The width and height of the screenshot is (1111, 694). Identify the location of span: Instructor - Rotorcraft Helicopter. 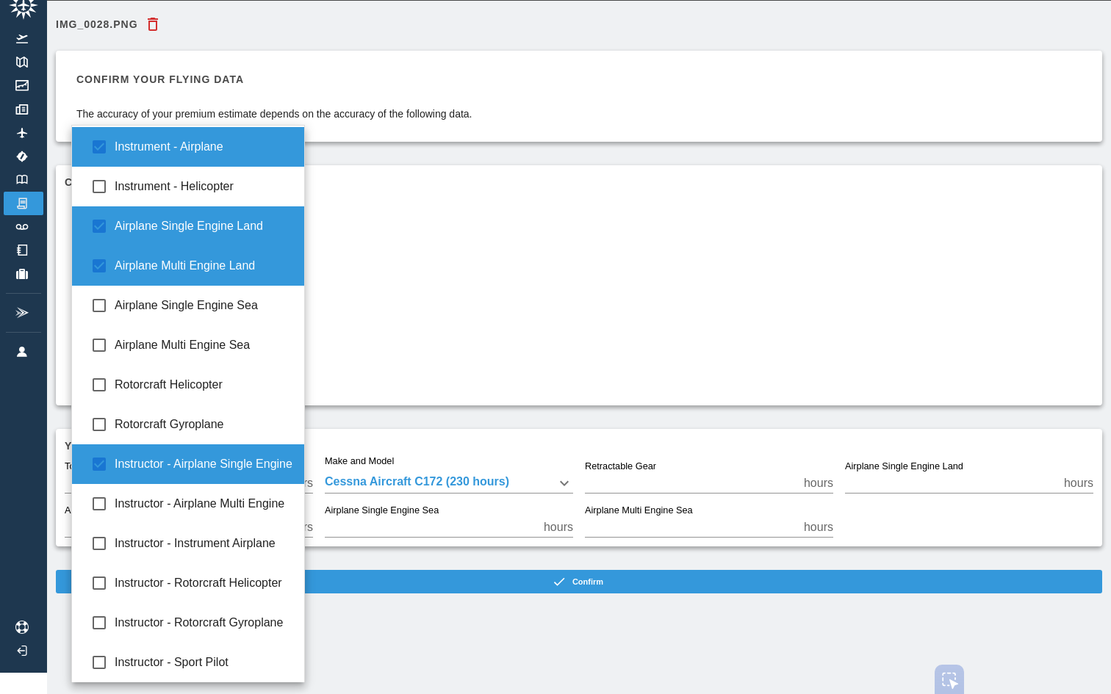
(204, 584).